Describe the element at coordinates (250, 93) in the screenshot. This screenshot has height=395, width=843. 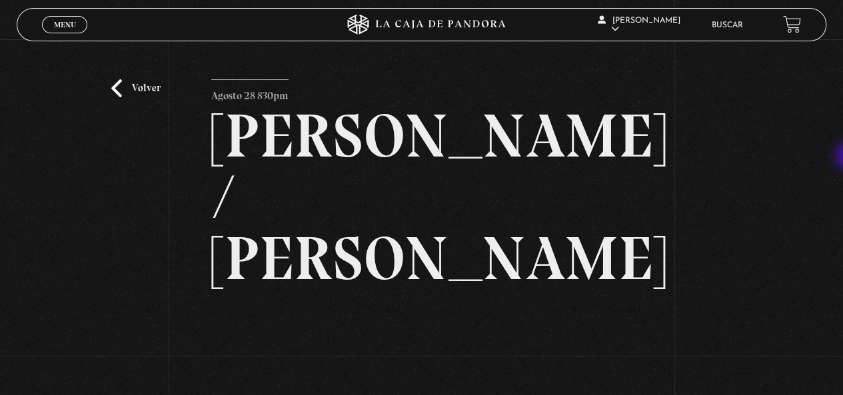
I see `p: Agosto 28 830pm` at that location.